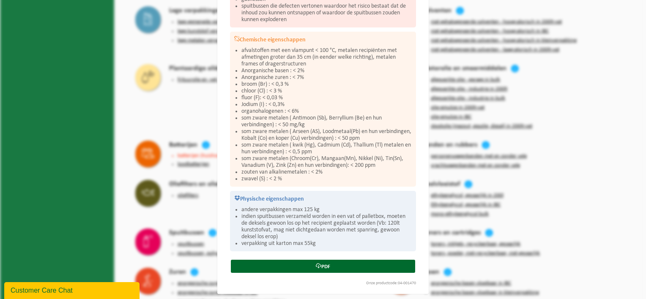 The image size is (646, 299). What do you see at coordinates (323, 284) in the screenshot?
I see `div: Onze productcode:04-001470` at bounding box center [323, 284].